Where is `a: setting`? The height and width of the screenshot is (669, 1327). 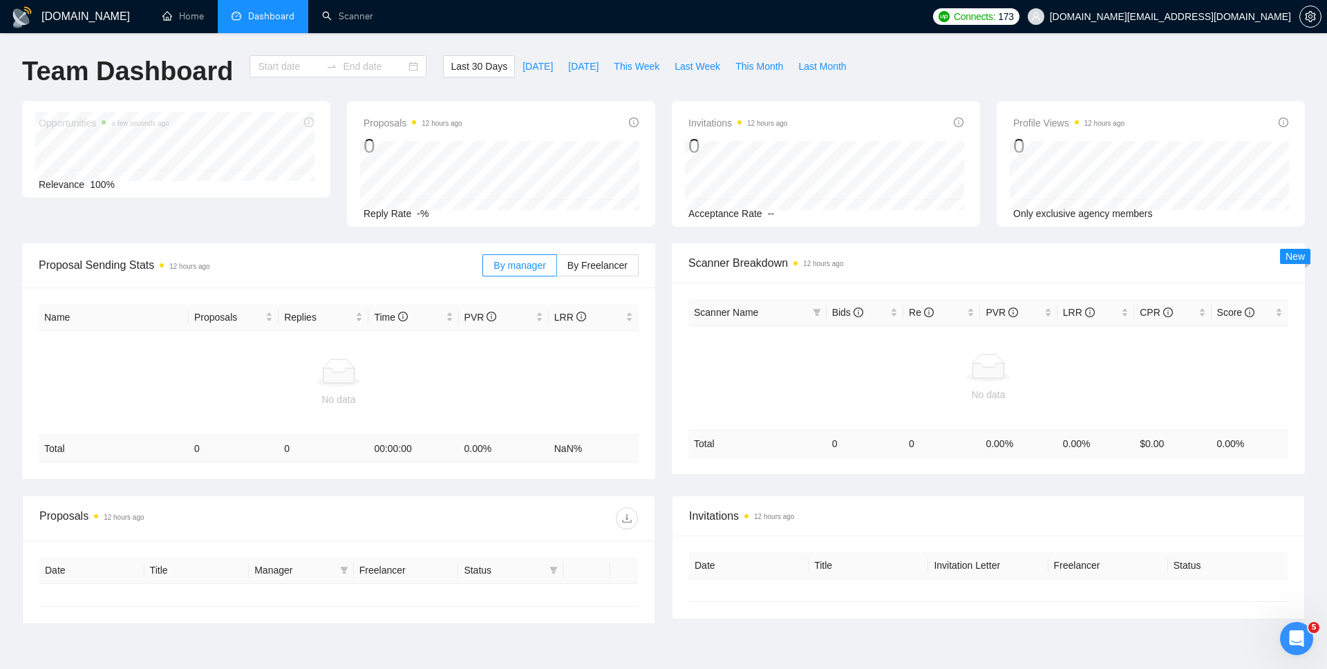 a: setting is located at coordinates (1310, 17).